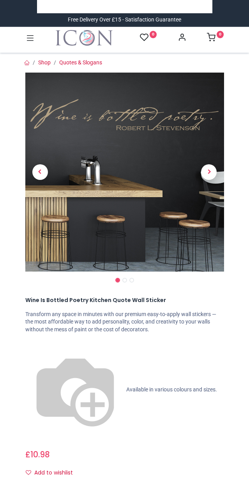 Image resolution: width=249 pixels, height=487 pixels. Describe the element at coordinates (40, 454) in the screenshot. I see `span: 10.98` at that location.